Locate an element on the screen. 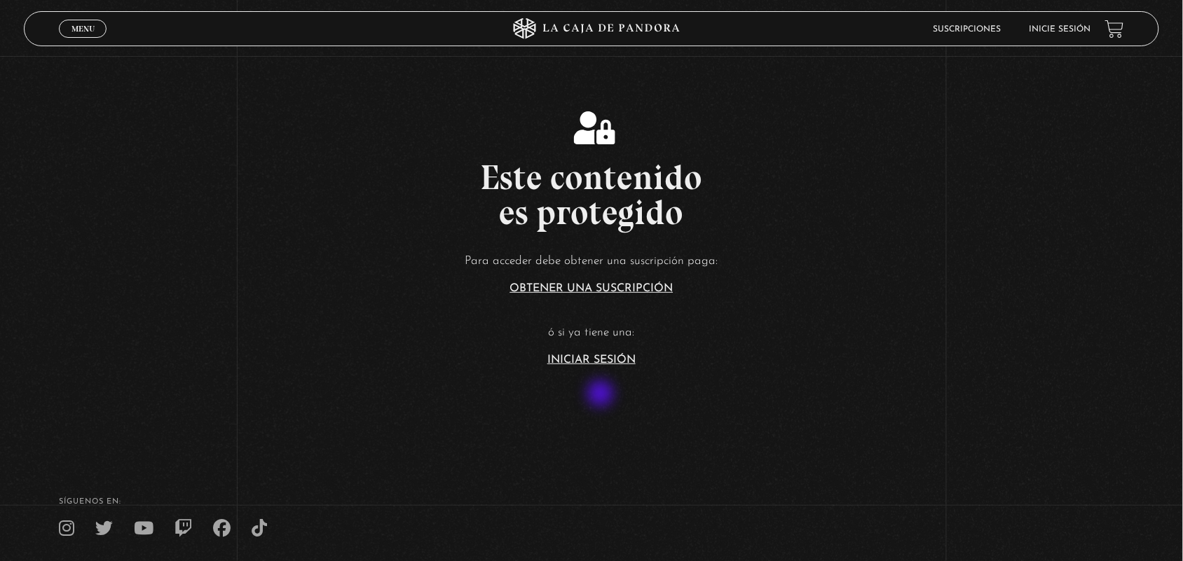  span: Menu is located at coordinates (83, 29).